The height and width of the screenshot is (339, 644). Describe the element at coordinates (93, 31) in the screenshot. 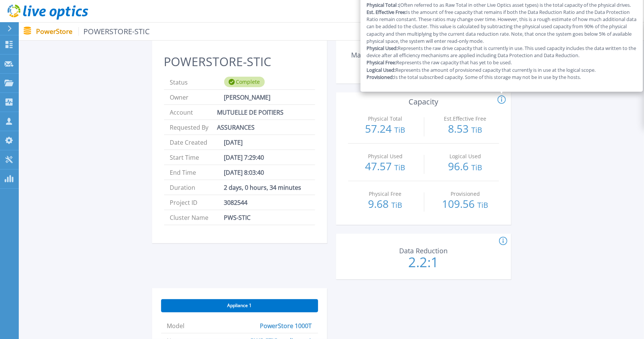

I see `p: PowerStore` at that location.